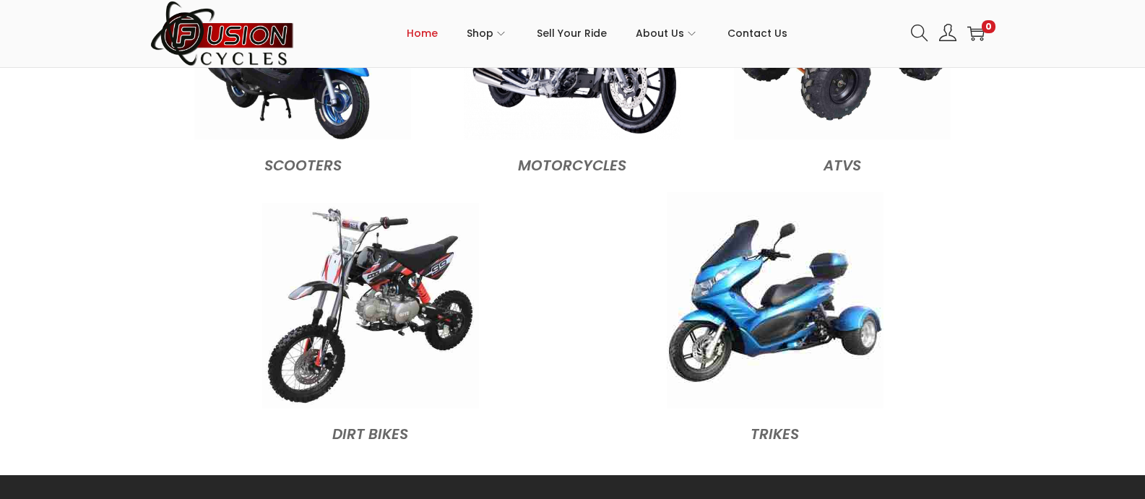 The height and width of the screenshot is (499, 1145). What do you see at coordinates (572, 33) in the screenshot?
I see `a: Sell Your Ride` at bounding box center [572, 33].